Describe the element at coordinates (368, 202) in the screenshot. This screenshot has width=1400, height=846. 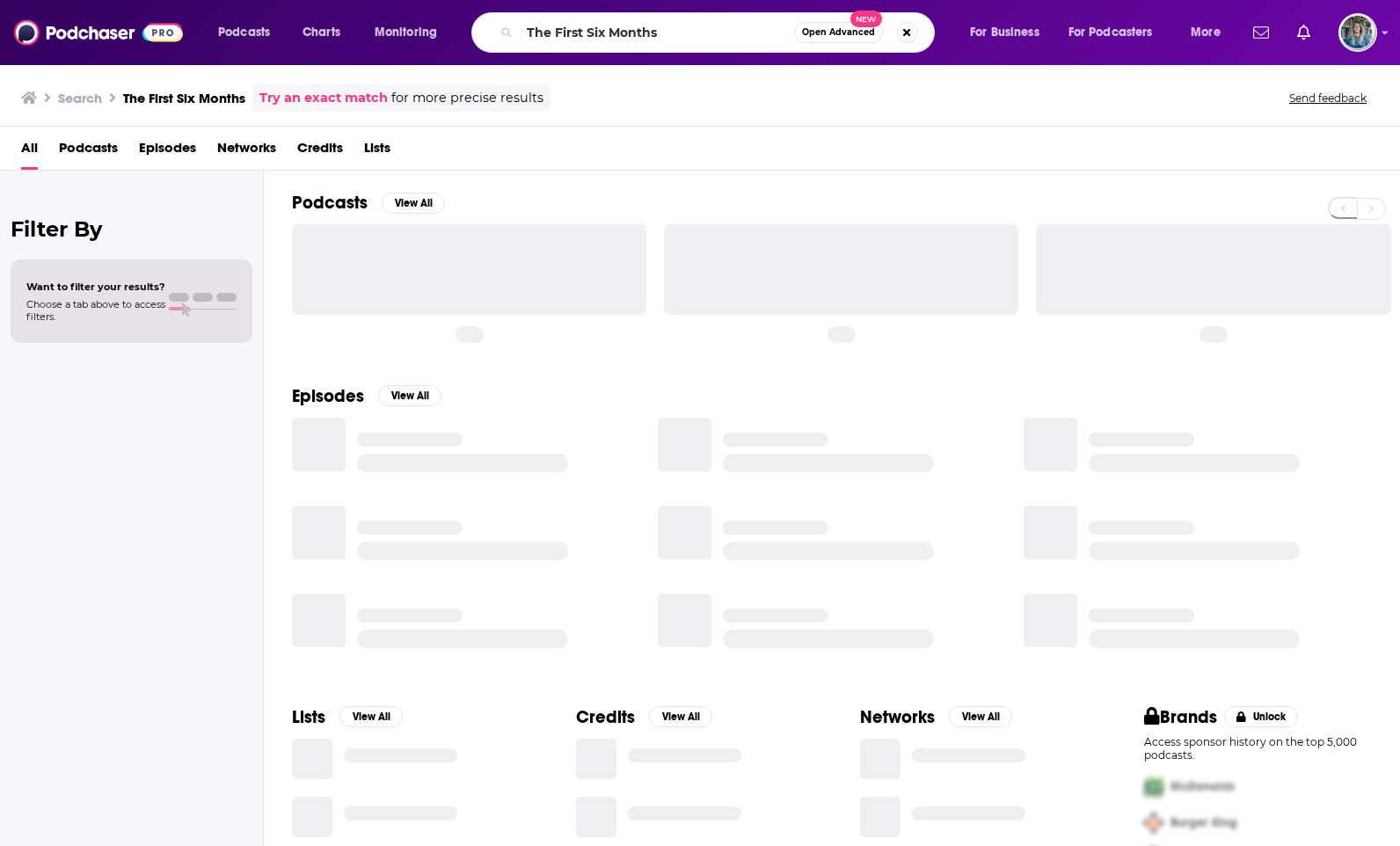
I see `a: PodcastsView All` at that location.